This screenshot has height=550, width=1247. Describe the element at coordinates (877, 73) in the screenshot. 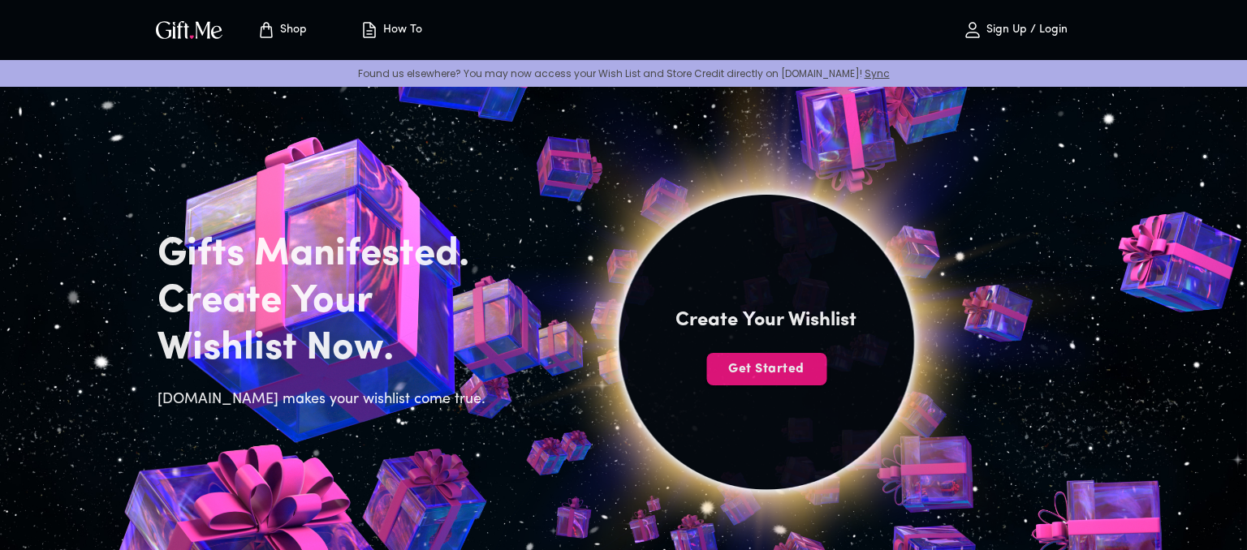

I see `a: Sync` at that location.